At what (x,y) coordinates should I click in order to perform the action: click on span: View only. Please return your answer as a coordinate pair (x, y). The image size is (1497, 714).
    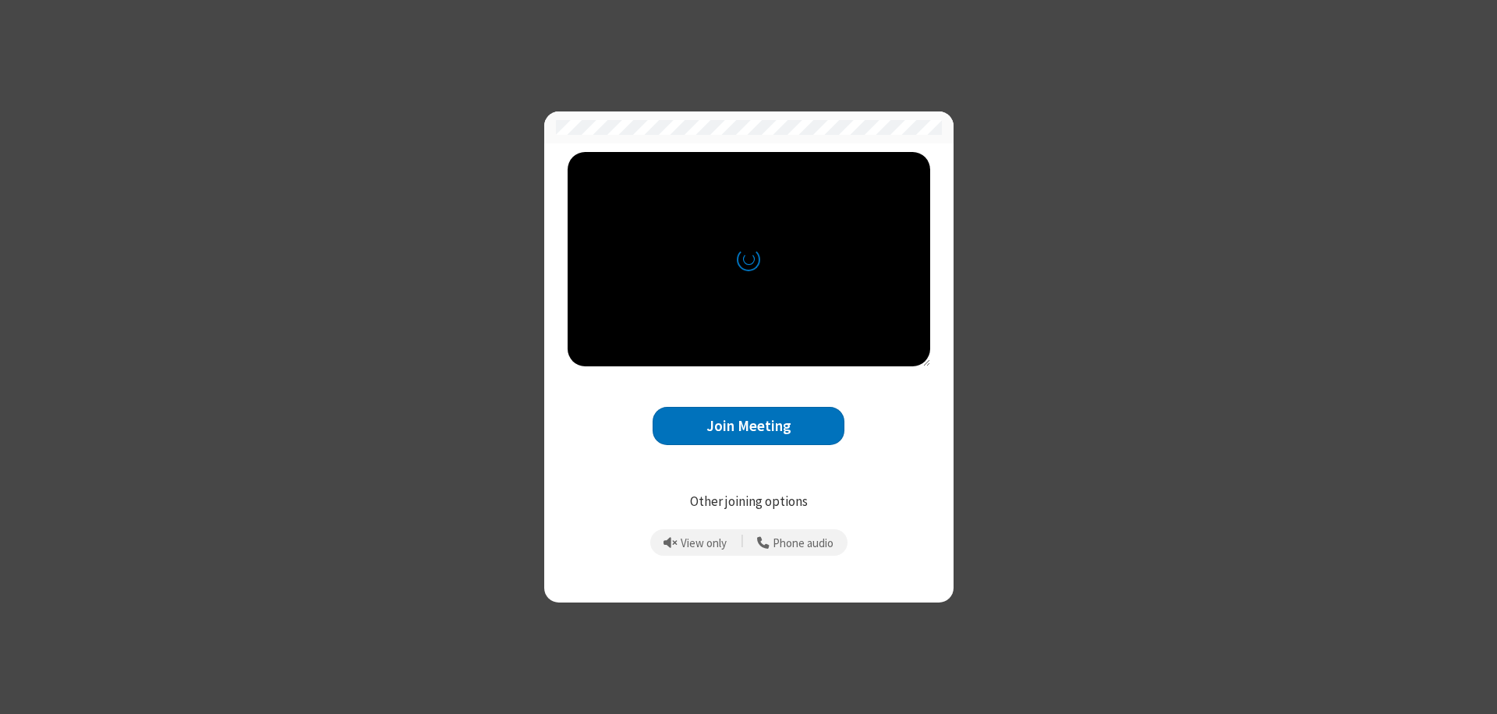
    Looking at the image, I should click on (703, 543).